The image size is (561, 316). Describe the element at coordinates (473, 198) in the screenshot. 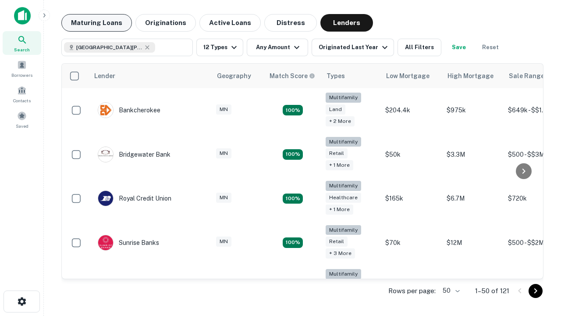

I see `td: $6.7M` at that location.